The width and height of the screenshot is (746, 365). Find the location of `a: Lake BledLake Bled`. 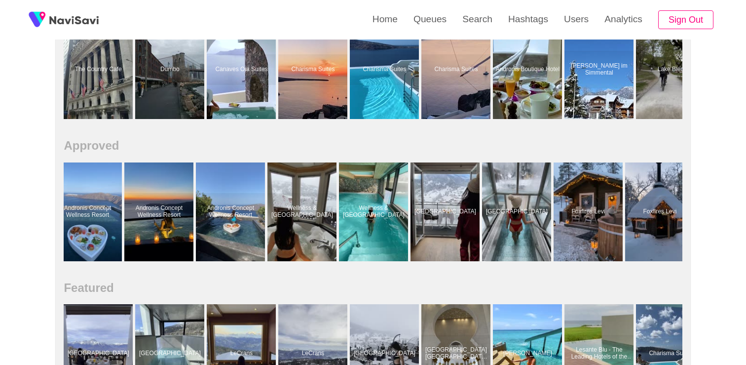

a: Lake BledLake Bled is located at coordinates (671, 70).